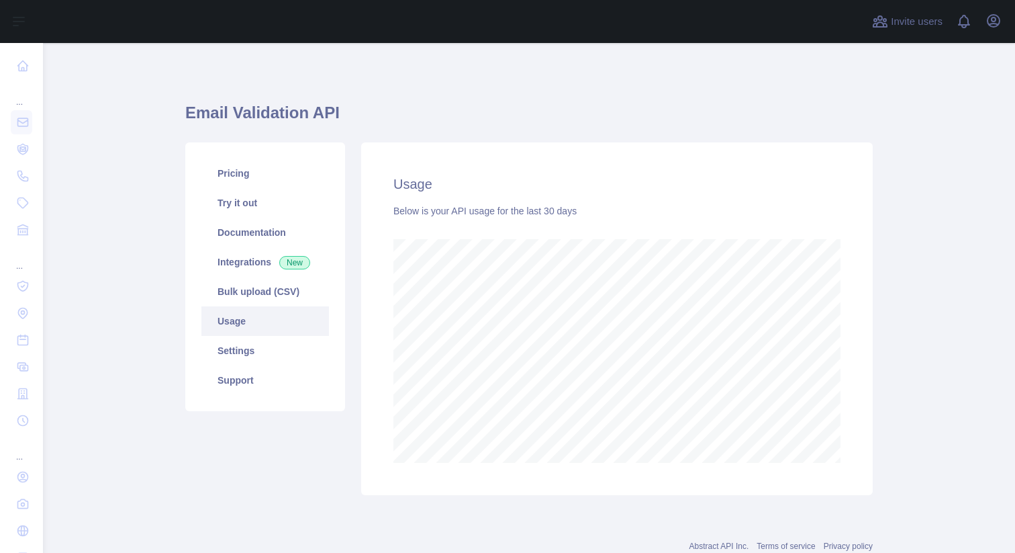 This screenshot has width=1015, height=553. Describe the element at coordinates (265, 203) in the screenshot. I see `a: Try it out` at that location.